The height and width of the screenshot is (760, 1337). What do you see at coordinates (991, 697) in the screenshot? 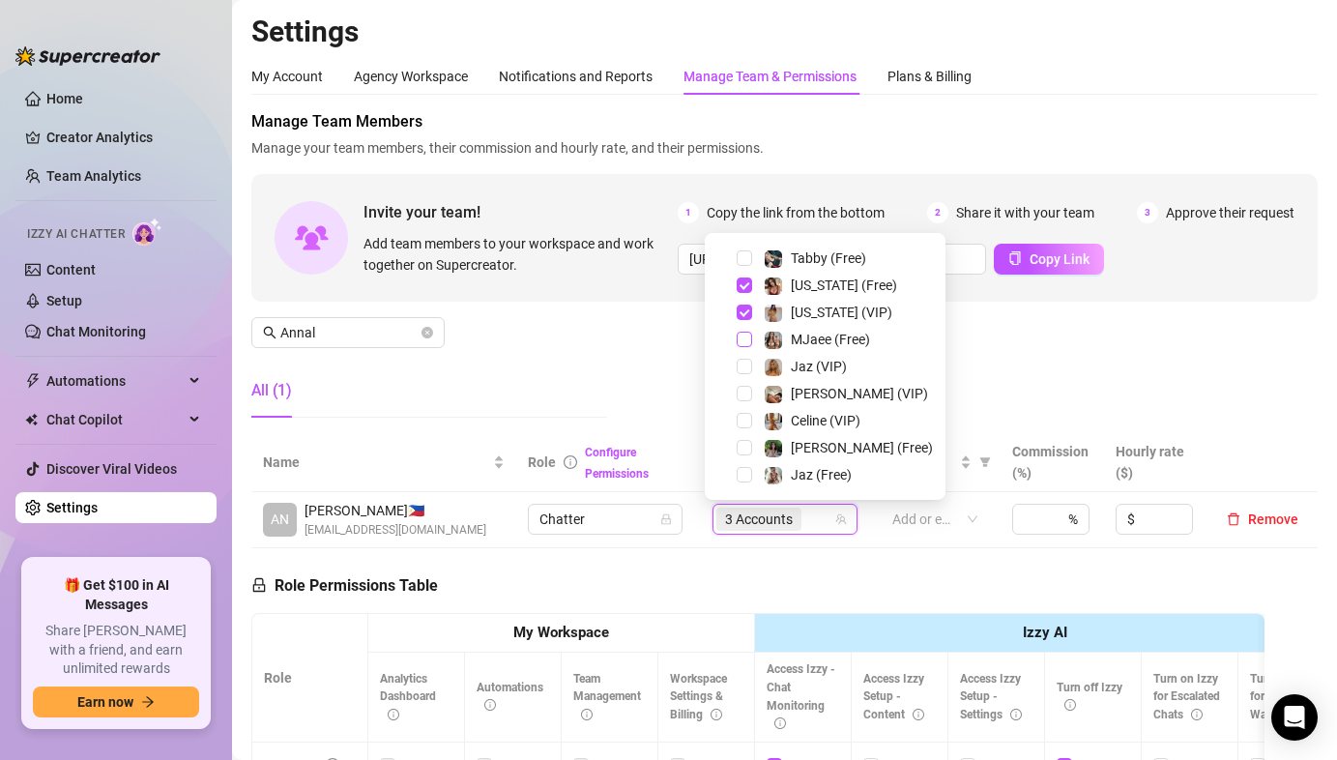
I see `span: Access Izzy Setup - Settings` at bounding box center [991, 697].